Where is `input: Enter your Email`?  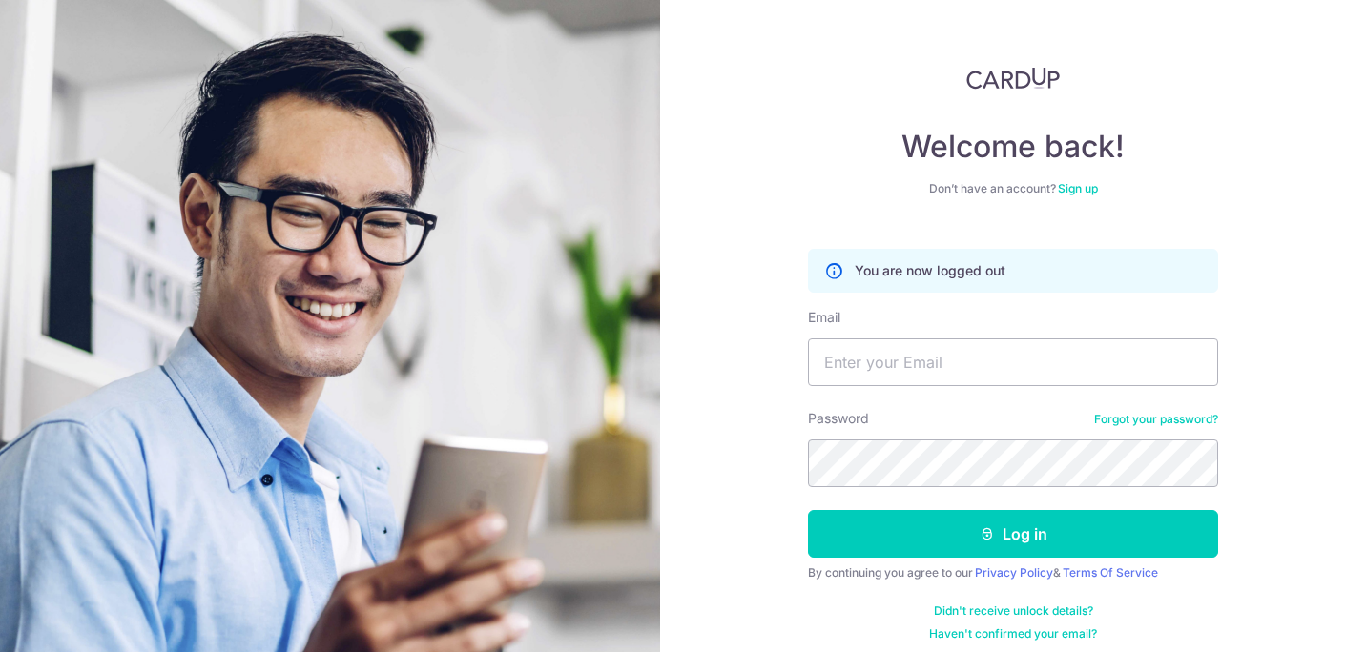 input: Enter your Email is located at coordinates (1013, 362).